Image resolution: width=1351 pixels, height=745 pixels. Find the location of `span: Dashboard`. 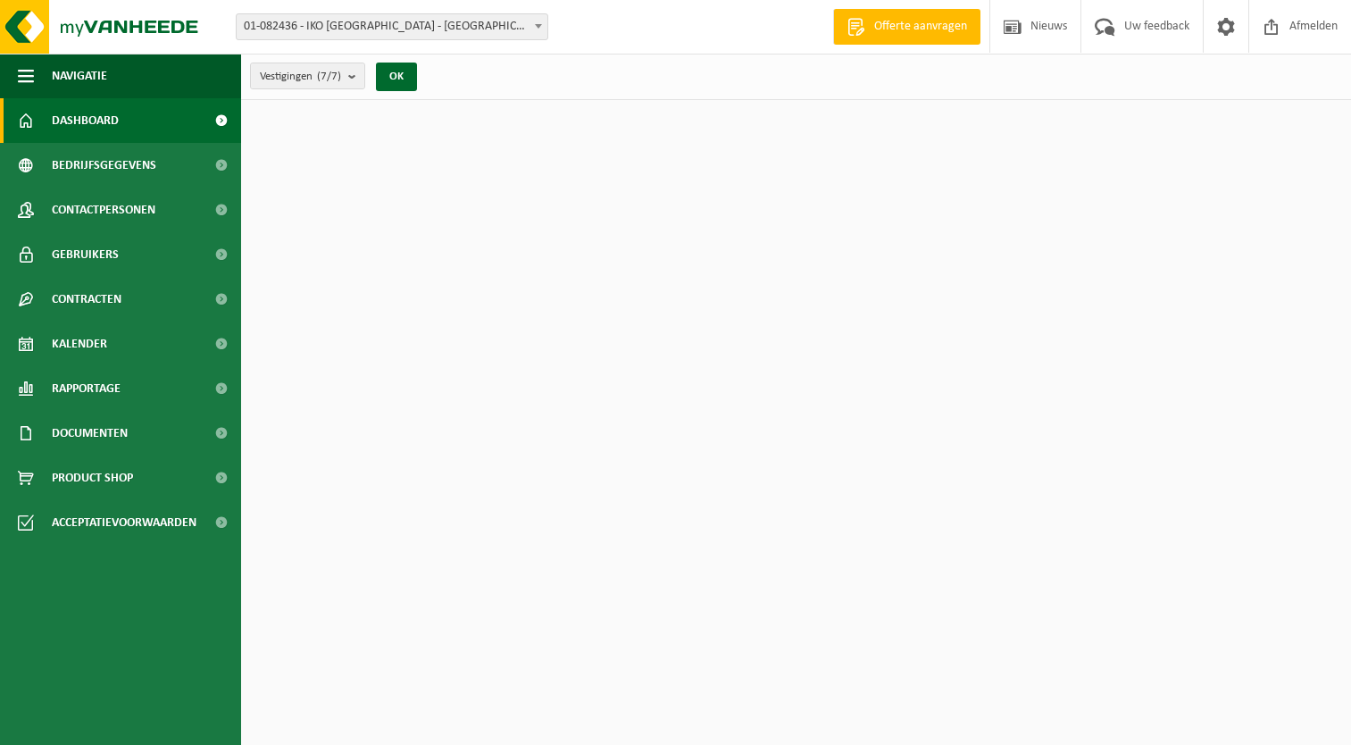

span: Dashboard is located at coordinates (85, 121).